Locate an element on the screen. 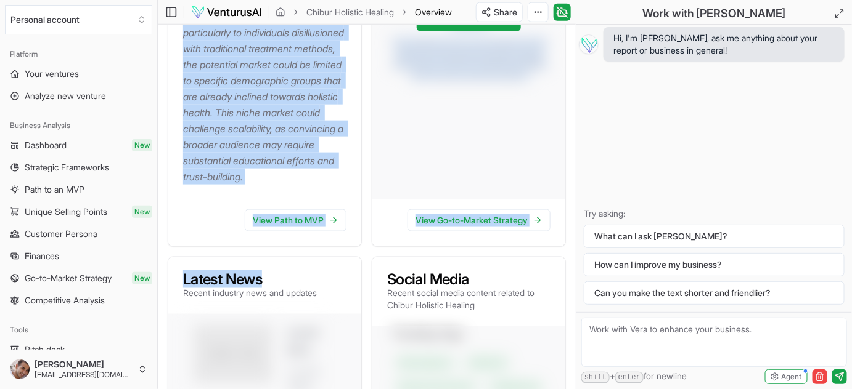 This screenshot has width=852, height=389. a: View Go-to-Market Strategy is located at coordinates (479, 221).